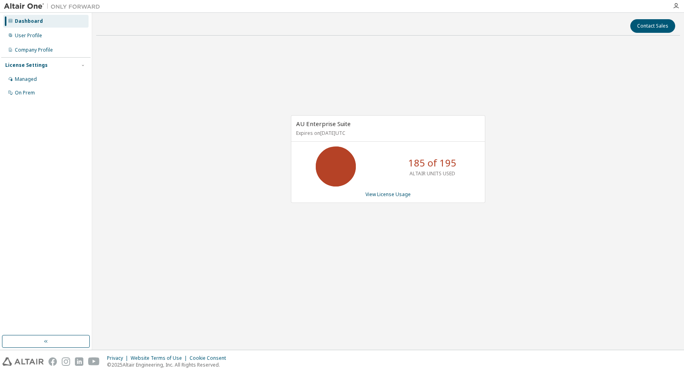 The height and width of the screenshot is (373, 684). Describe the element at coordinates (94, 362) in the screenshot. I see `img: youtube.svg` at that location.